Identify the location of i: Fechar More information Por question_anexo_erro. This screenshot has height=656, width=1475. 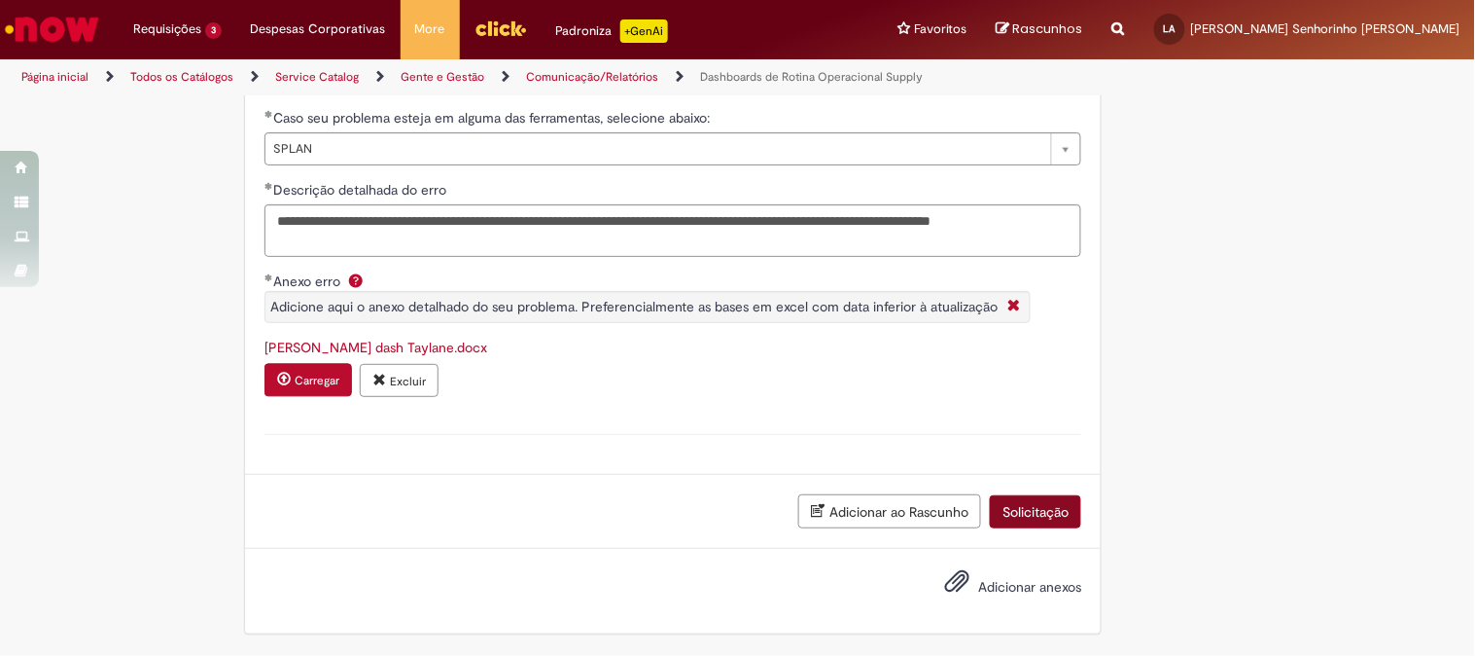
(1013, 306).